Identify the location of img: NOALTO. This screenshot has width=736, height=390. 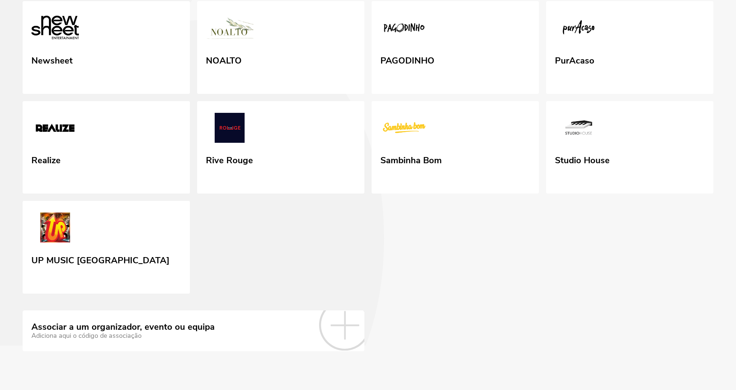
(230, 29).